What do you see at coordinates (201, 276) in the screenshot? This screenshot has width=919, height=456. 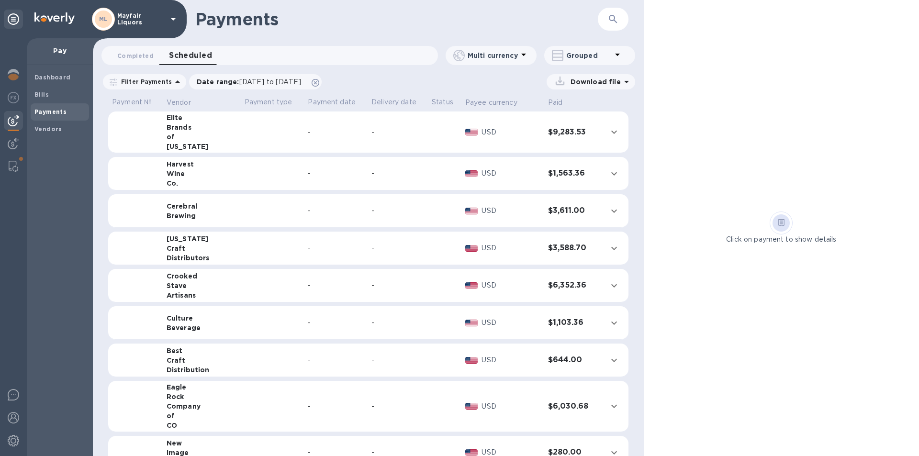 I see `div: Crooked` at bounding box center [201, 276].